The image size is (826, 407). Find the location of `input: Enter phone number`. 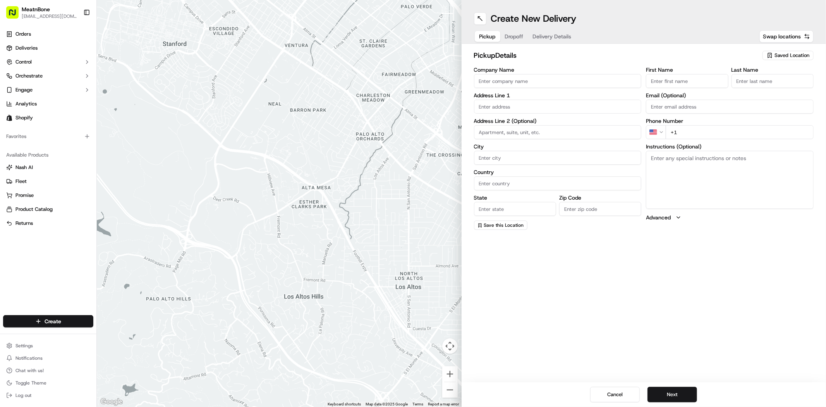

input: Enter phone number is located at coordinates (740, 132).